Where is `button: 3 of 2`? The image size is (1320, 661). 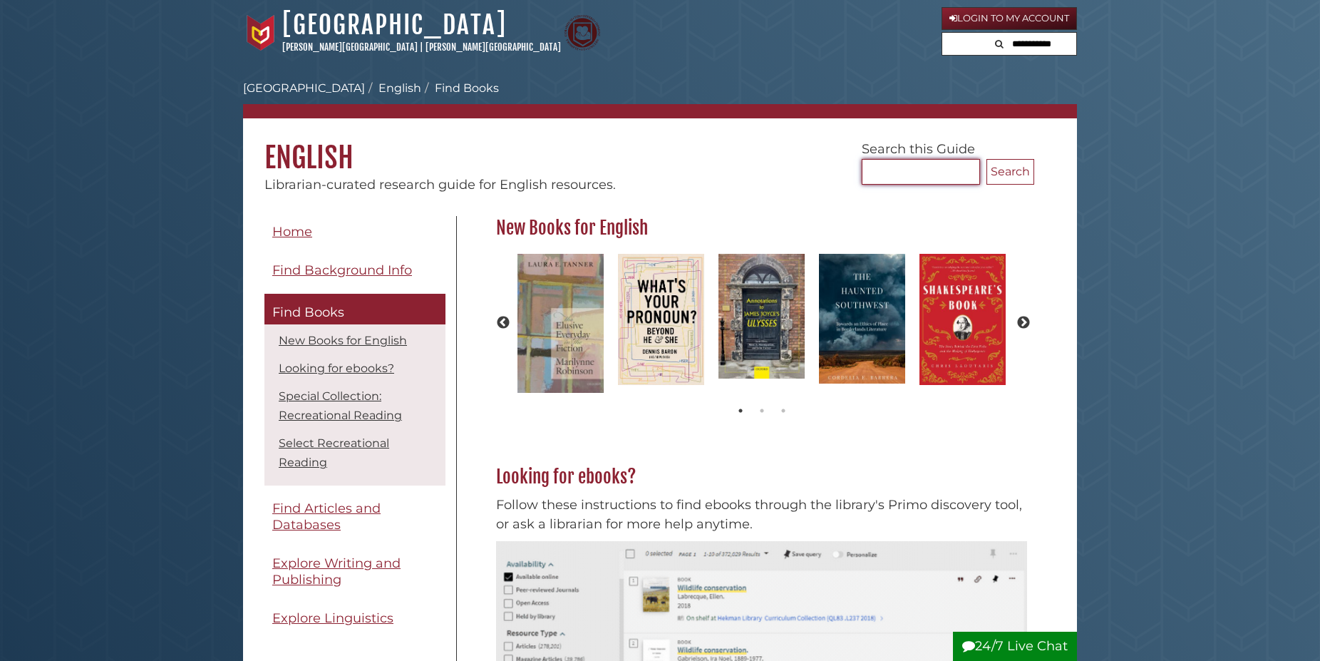 button: 3 of 2 is located at coordinates (783, 410).